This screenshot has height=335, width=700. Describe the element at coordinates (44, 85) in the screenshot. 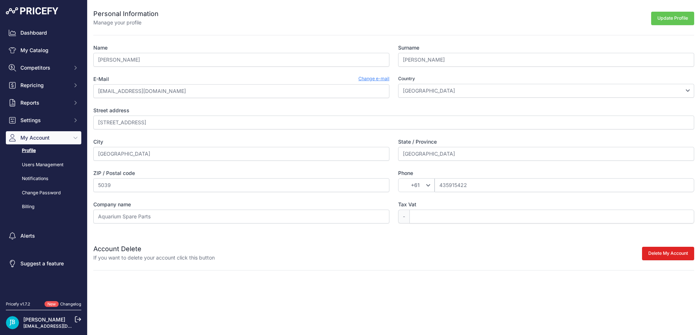

I see `span: Repricing` at that location.